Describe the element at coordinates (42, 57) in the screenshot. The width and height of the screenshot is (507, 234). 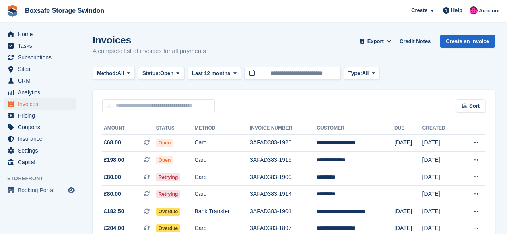
I see `span: Subscriptions` at that location.